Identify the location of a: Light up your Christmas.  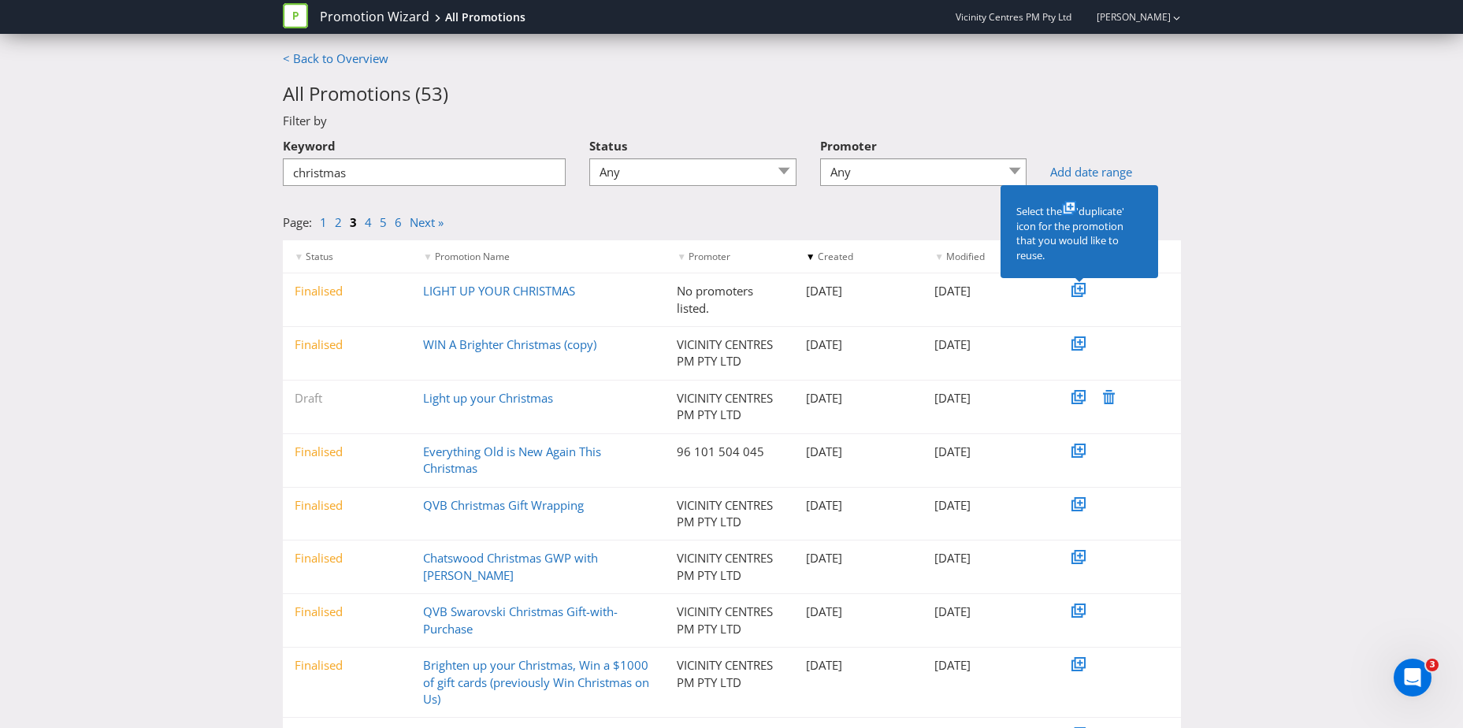
(488, 398).